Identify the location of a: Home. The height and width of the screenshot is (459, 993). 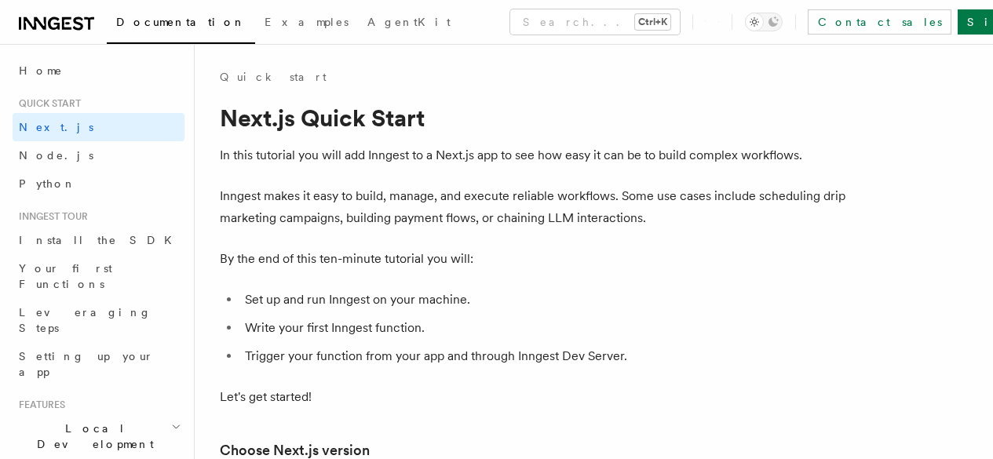
(98, 71).